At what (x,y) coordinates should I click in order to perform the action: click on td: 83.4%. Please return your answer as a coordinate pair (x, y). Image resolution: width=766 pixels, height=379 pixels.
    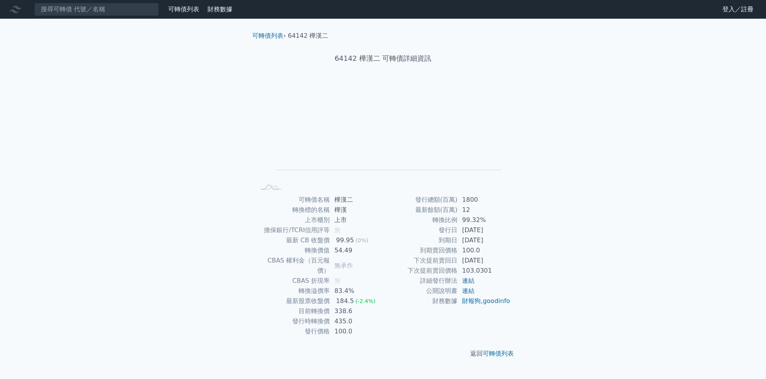
    Looking at the image, I should click on (356, 291).